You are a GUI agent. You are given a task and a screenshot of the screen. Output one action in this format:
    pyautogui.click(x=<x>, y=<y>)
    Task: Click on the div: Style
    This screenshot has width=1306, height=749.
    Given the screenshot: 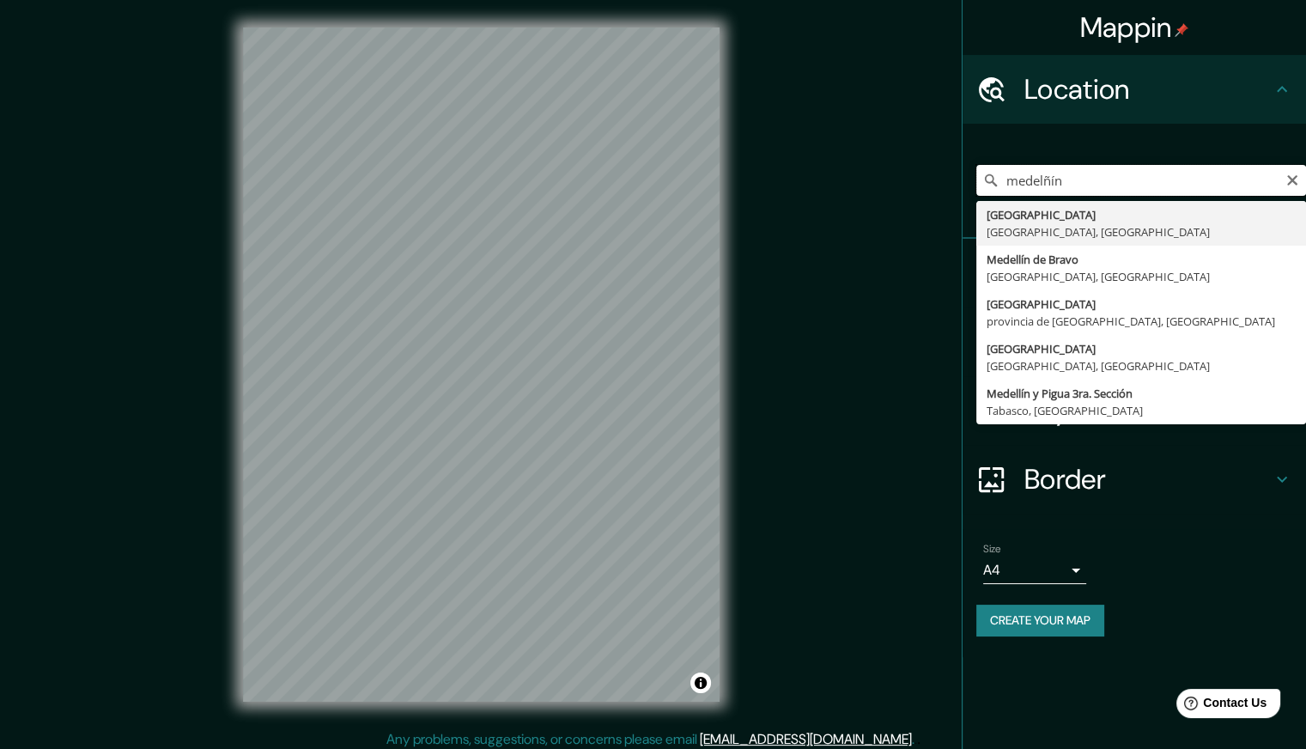 What is the action you would take?
    pyautogui.click(x=1134, y=342)
    